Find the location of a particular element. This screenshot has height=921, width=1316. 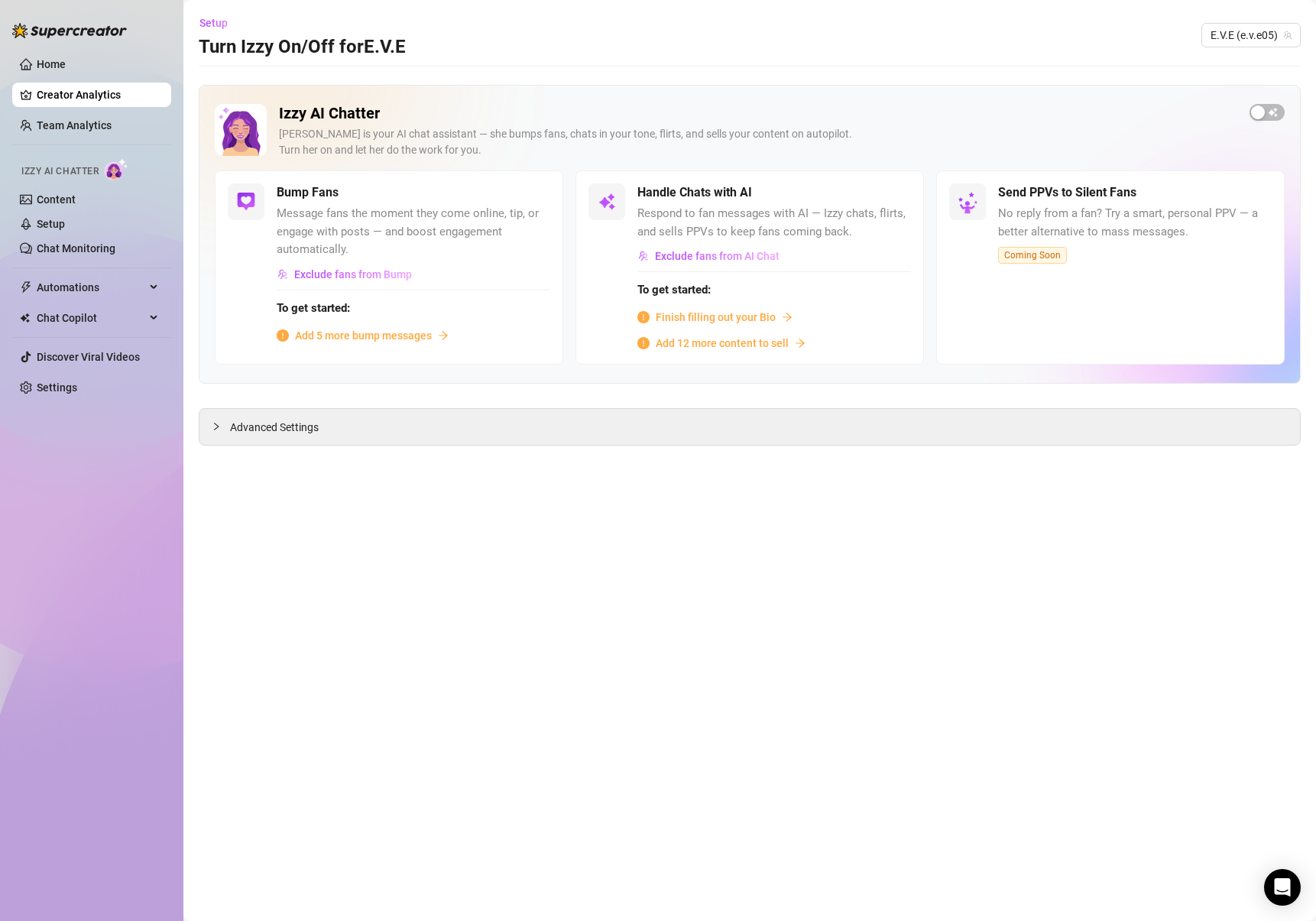

h3: Turn Izzy On/Off for E.V.E is located at coordinates (301, 47).